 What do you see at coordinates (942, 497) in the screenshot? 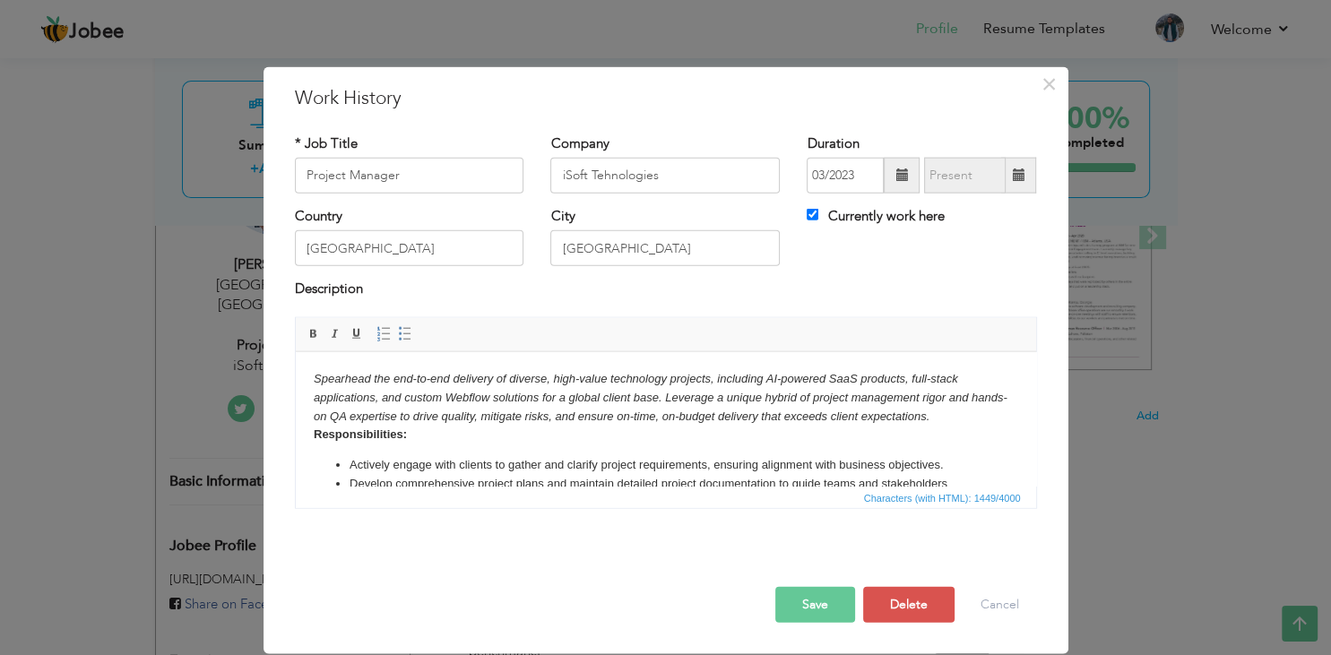
I see `span: Characters (with HTML): 1449/4000` at bounding box center [942, 497].